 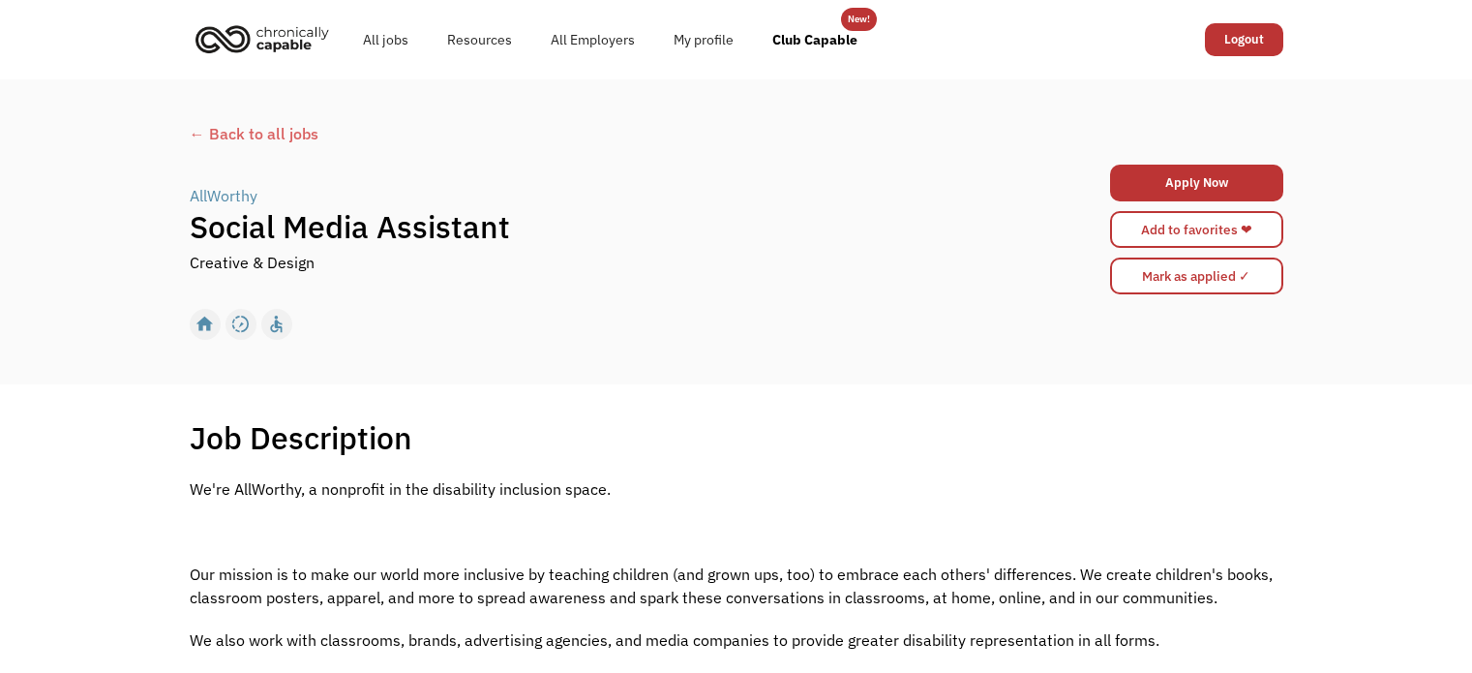 What do you see at coordinates (737, 640) in the screenshot?
I see `p: We also work with classrooms, brands, advertising agencies, and media companies to provide greate...` at bounding box center [737, 640].